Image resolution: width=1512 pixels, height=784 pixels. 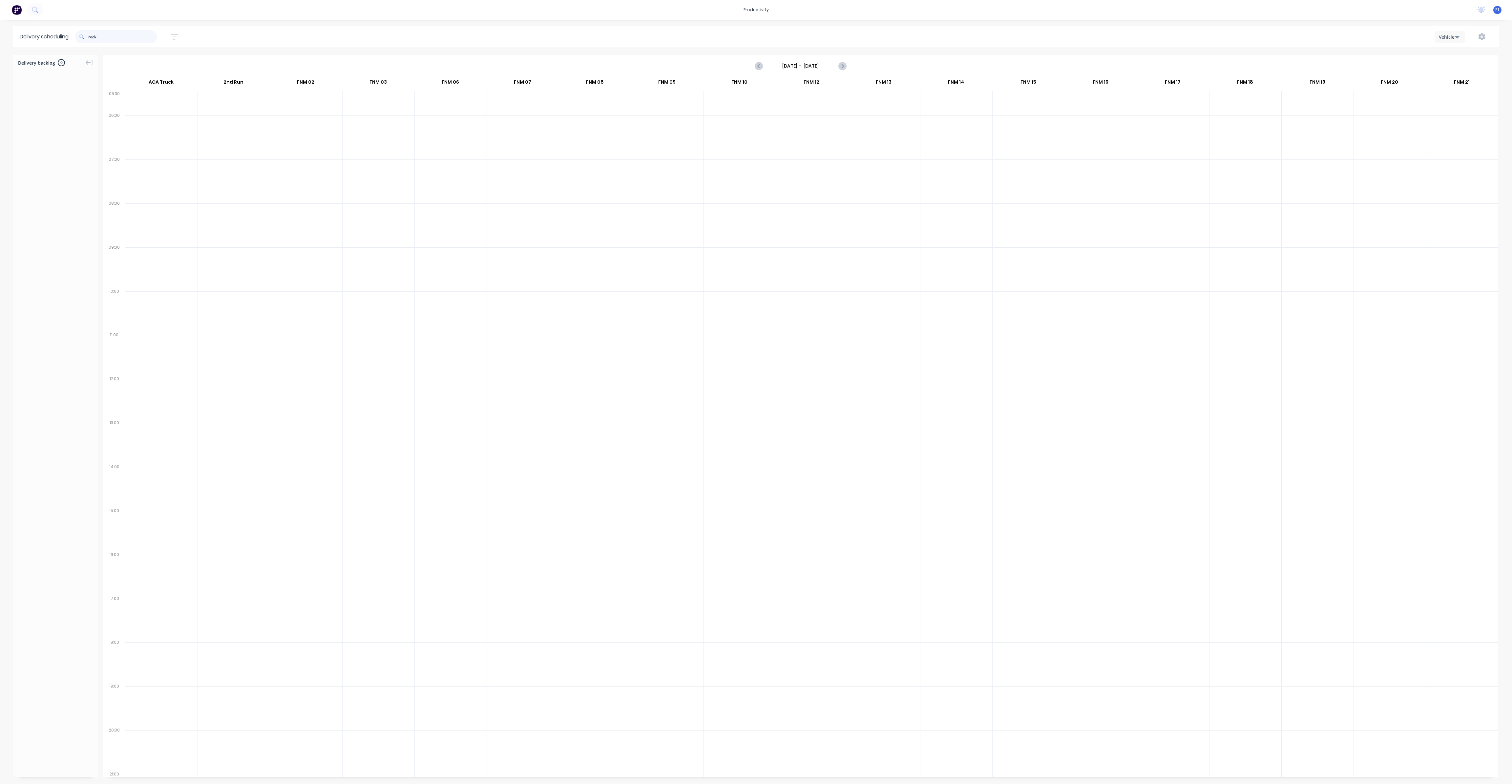 I want to click on div: FNM 20, so click(x=1389, y=84).